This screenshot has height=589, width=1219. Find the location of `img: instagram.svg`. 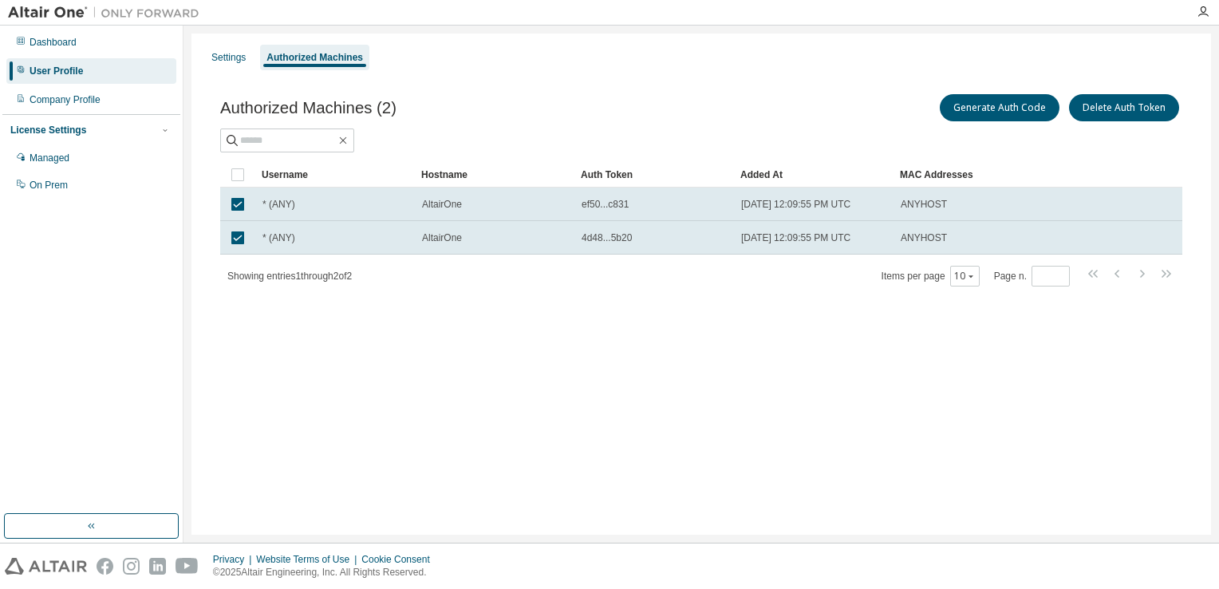

img: instagram.svg is located at coordinates (131, 566).